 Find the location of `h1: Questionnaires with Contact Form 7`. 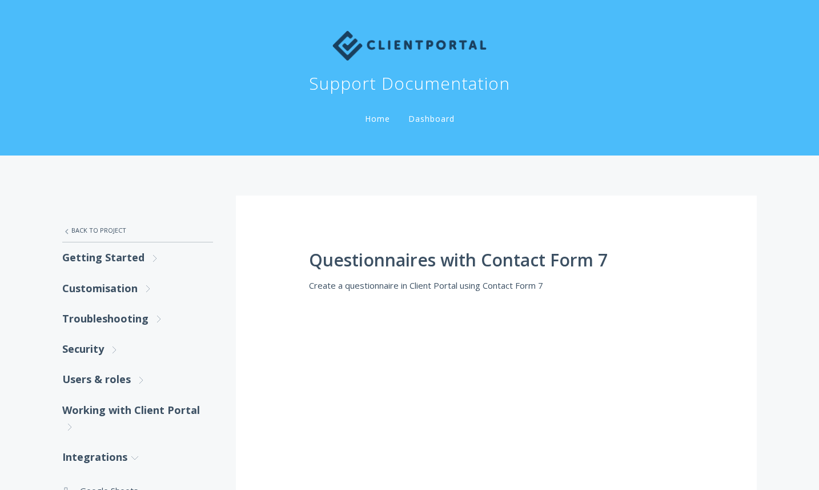

h1: Questionnaires with Contact Form 7 is located at coordinates (496, 260).